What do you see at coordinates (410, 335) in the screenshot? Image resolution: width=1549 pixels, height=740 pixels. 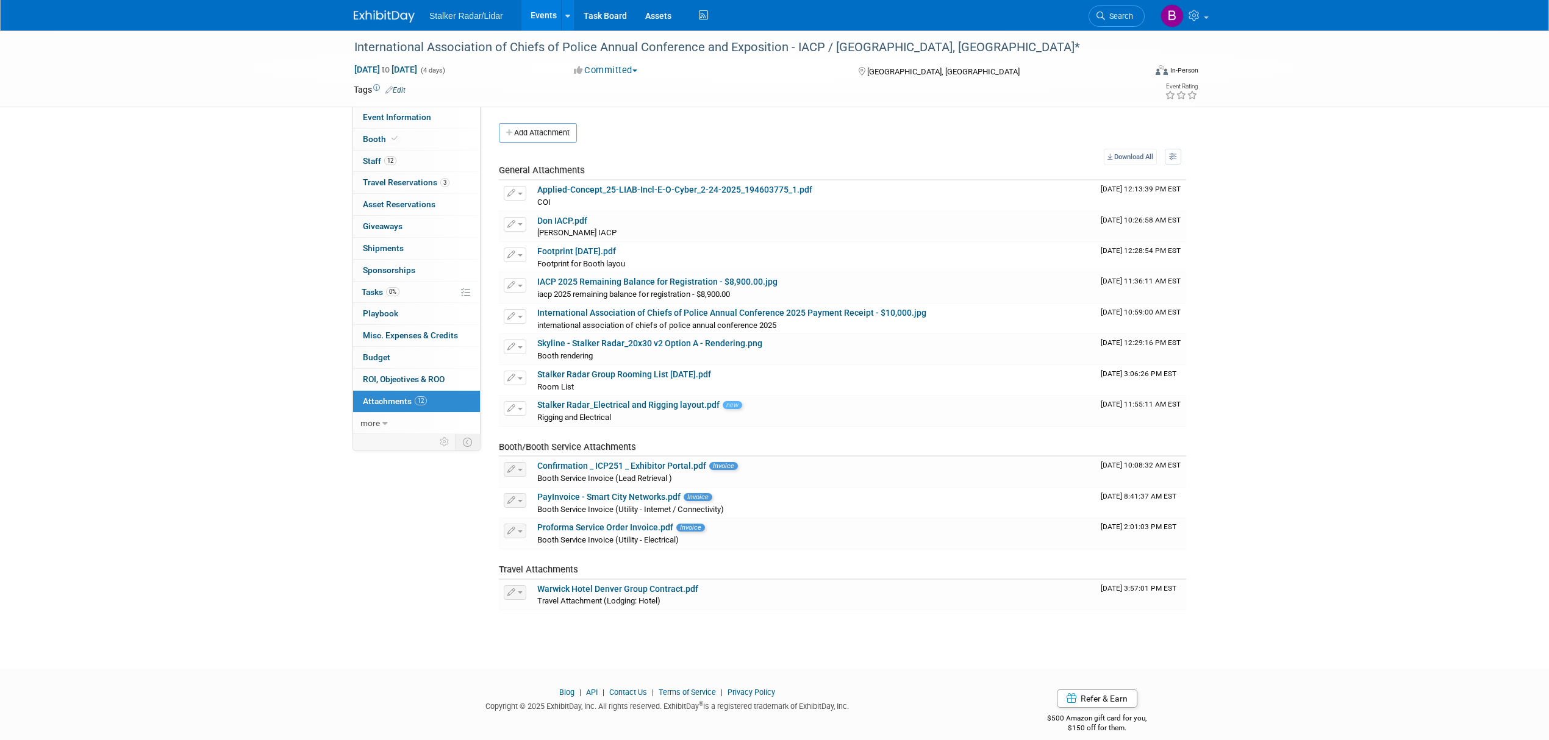 I see `span: Misc. Expenses & Credits` at bounding box center [410, 335].